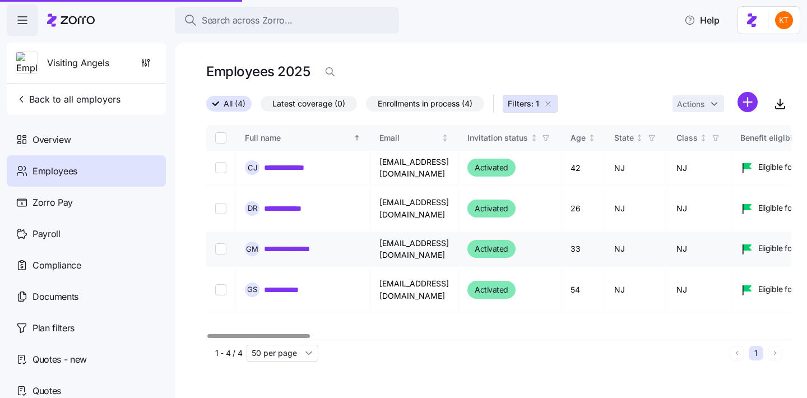  I want to click on span: Actions, so click(690, 104).